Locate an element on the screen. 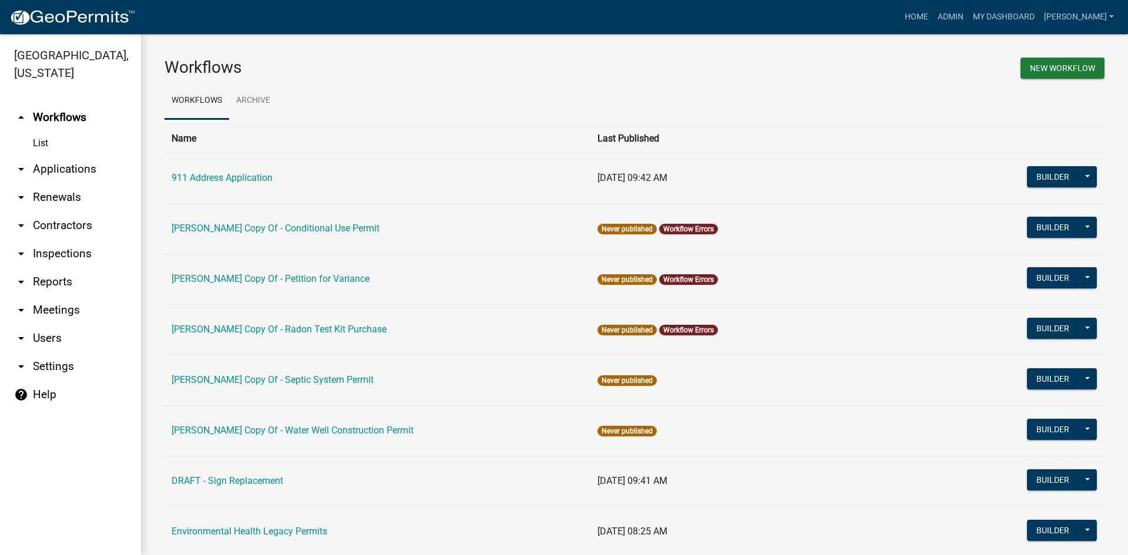 This screenshot has height=555, width=1128. h3: Workflows is located at coordinates (395, 68).